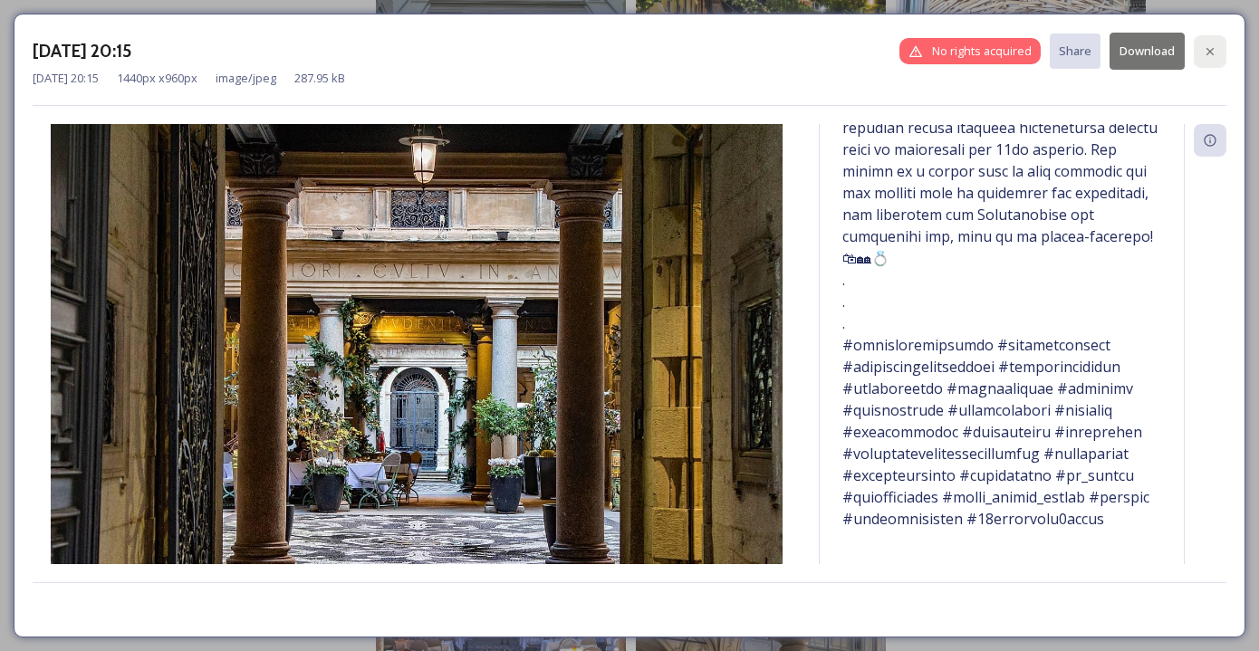 The image size is (1259, 651). I want to click on img: e9564515b6c57f39f31e1d3d5b7811efbd4f7b3bef68b41e42285bcdb75e21fa.jpg, so click(417, 368).